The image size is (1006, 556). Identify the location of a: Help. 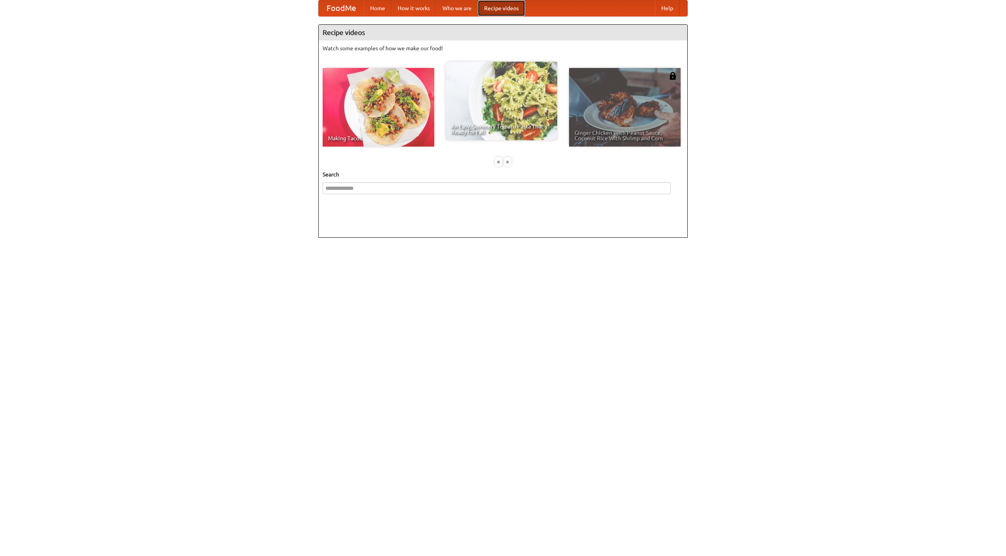
(667, 8).